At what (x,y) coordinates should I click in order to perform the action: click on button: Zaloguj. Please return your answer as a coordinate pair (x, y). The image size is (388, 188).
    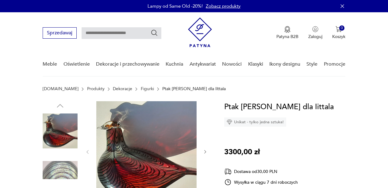
    Looking at the image, I should click on (315, 33).